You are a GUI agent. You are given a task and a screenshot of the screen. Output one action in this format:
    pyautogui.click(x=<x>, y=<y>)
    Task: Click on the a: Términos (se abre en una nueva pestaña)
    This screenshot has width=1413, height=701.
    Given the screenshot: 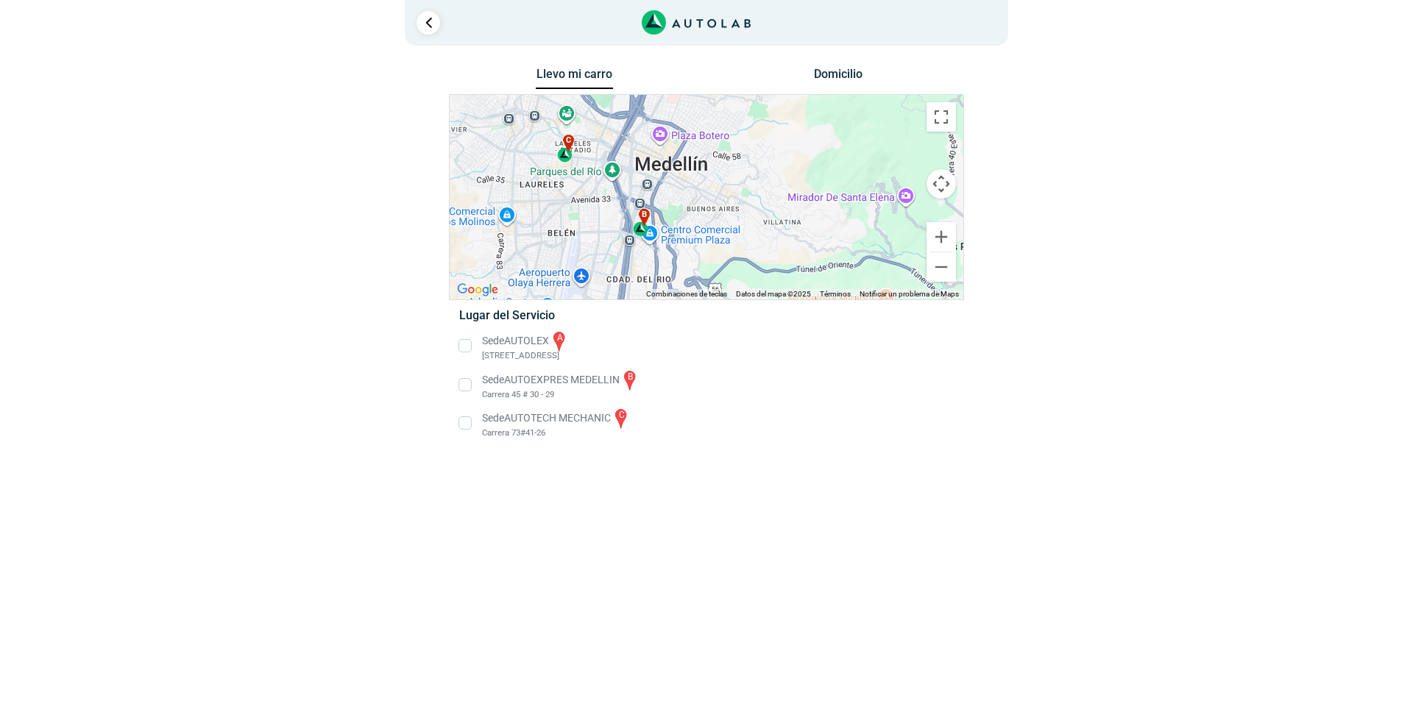 What is the action you would take?
    pyautogui.click(x=835, y=294)
    